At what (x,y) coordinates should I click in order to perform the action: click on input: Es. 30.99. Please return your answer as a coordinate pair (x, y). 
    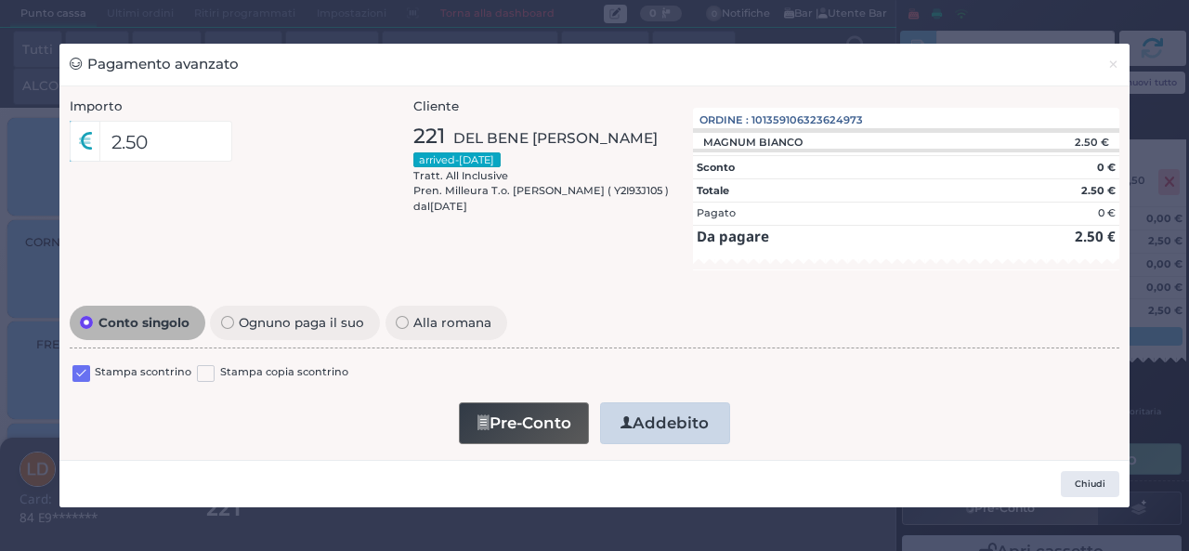
    Looking at the image, I should click on (165, 141).